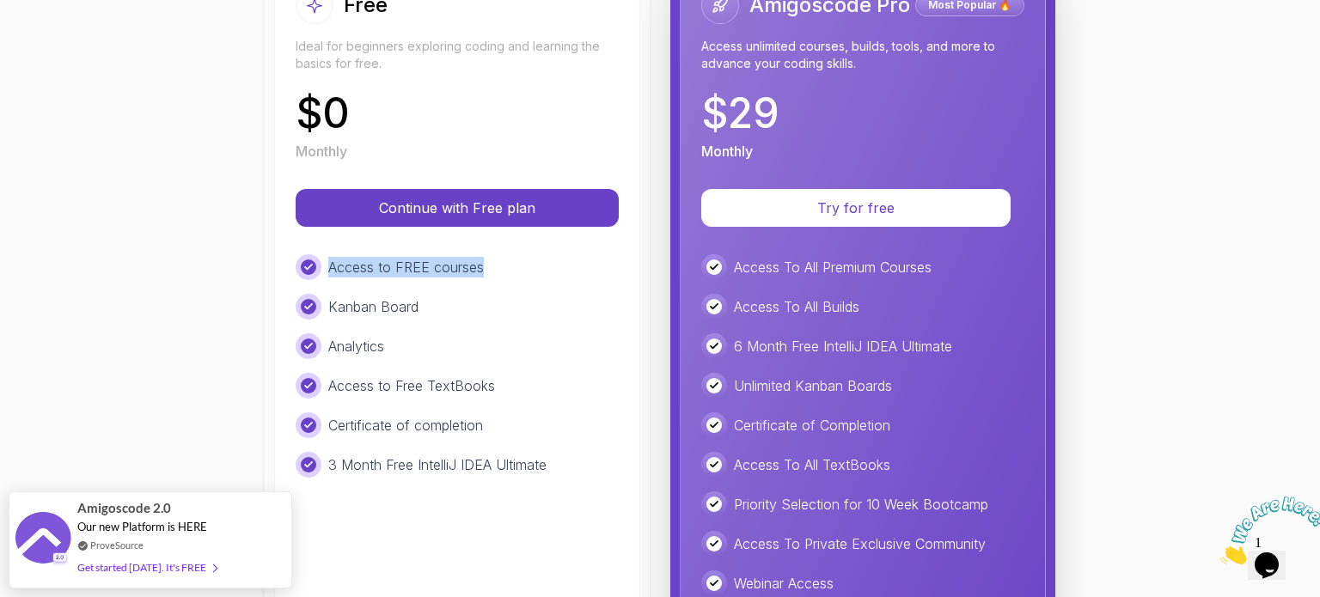 The image size is (1320, 597). What do you see at coordinates (812, 425) in the screenshot?
I see `p: Certificate of Completion` at bounding box center [812, 425].